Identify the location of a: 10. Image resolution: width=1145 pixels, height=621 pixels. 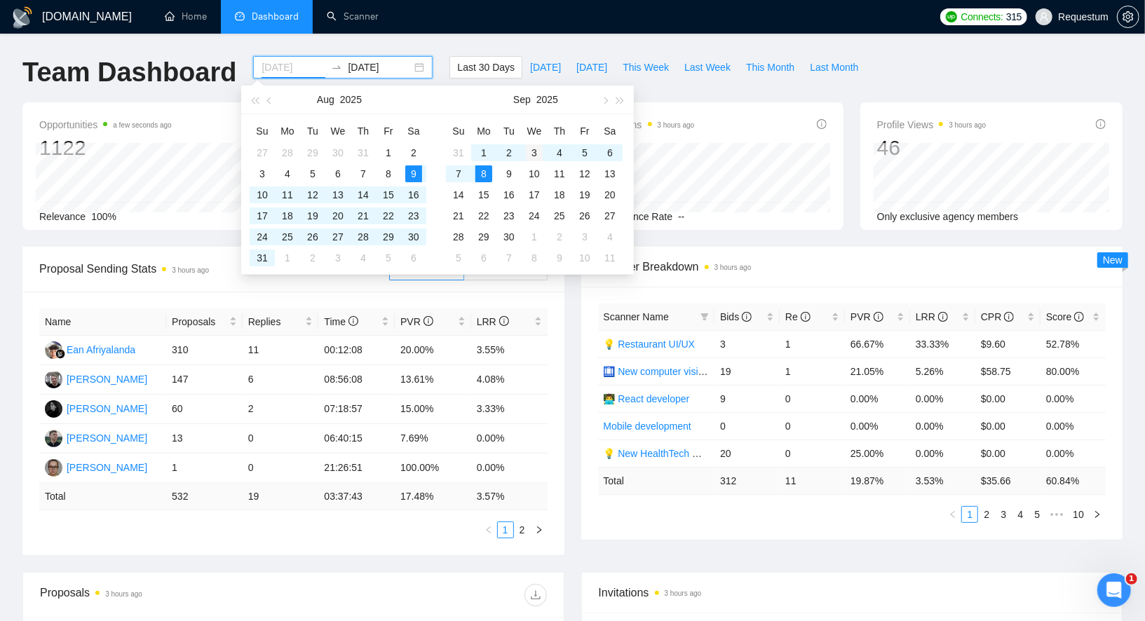
(1079, 515).